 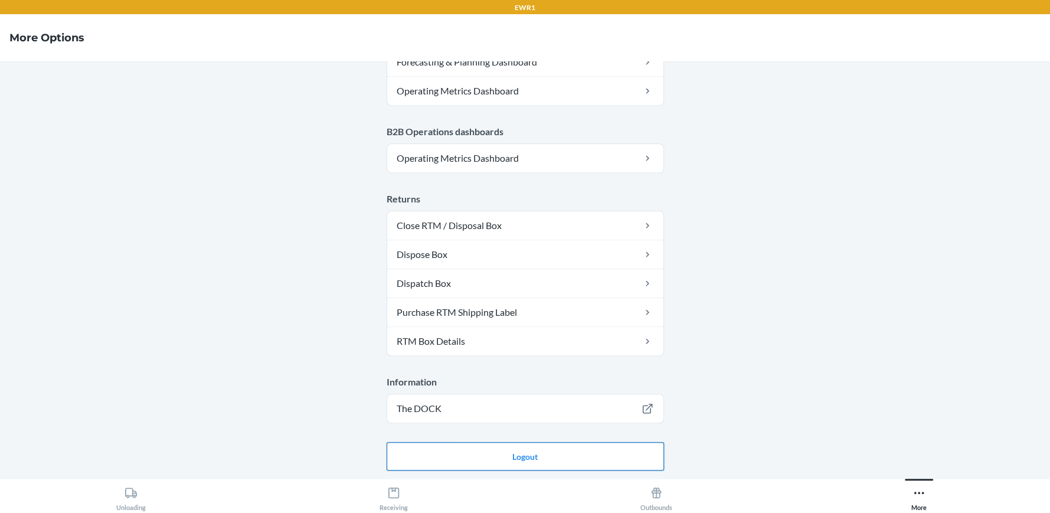 What do you see at coordinates (131, 497) in the screenshot?
I see `div: Unloading` at bounding box center [131, 497].